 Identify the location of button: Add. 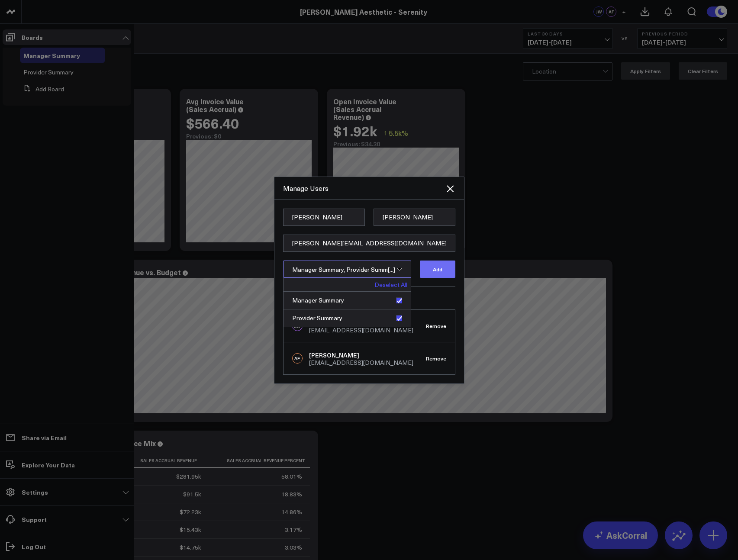
(437, 269).